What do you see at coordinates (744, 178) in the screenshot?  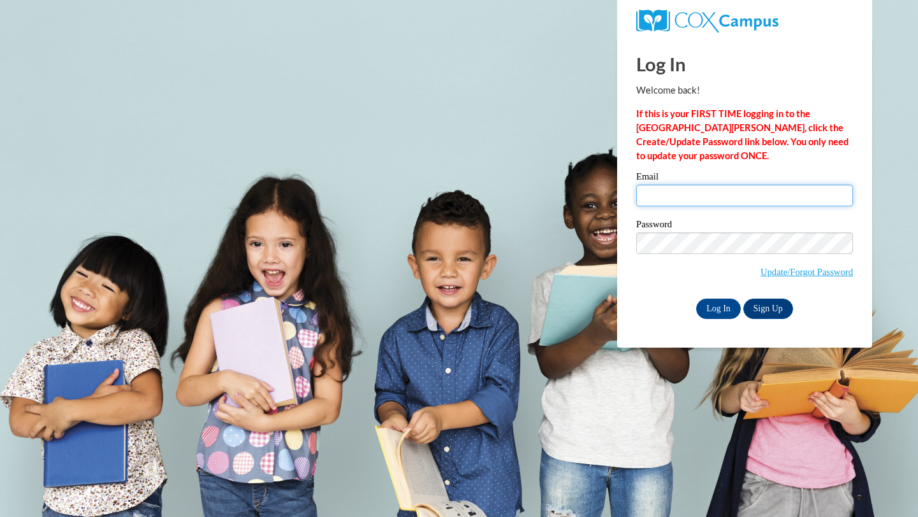 I see `label: Email` at bounding box center [744, 178].